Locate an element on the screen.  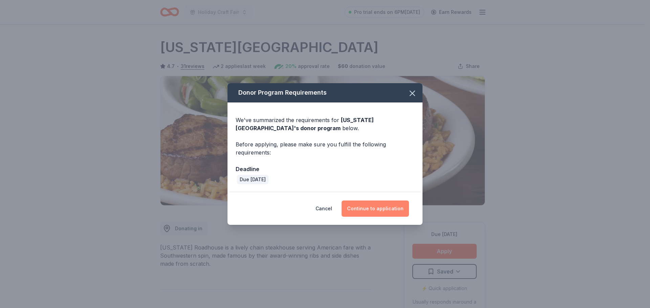
div: Deadline is located at coordinates (325, 169).